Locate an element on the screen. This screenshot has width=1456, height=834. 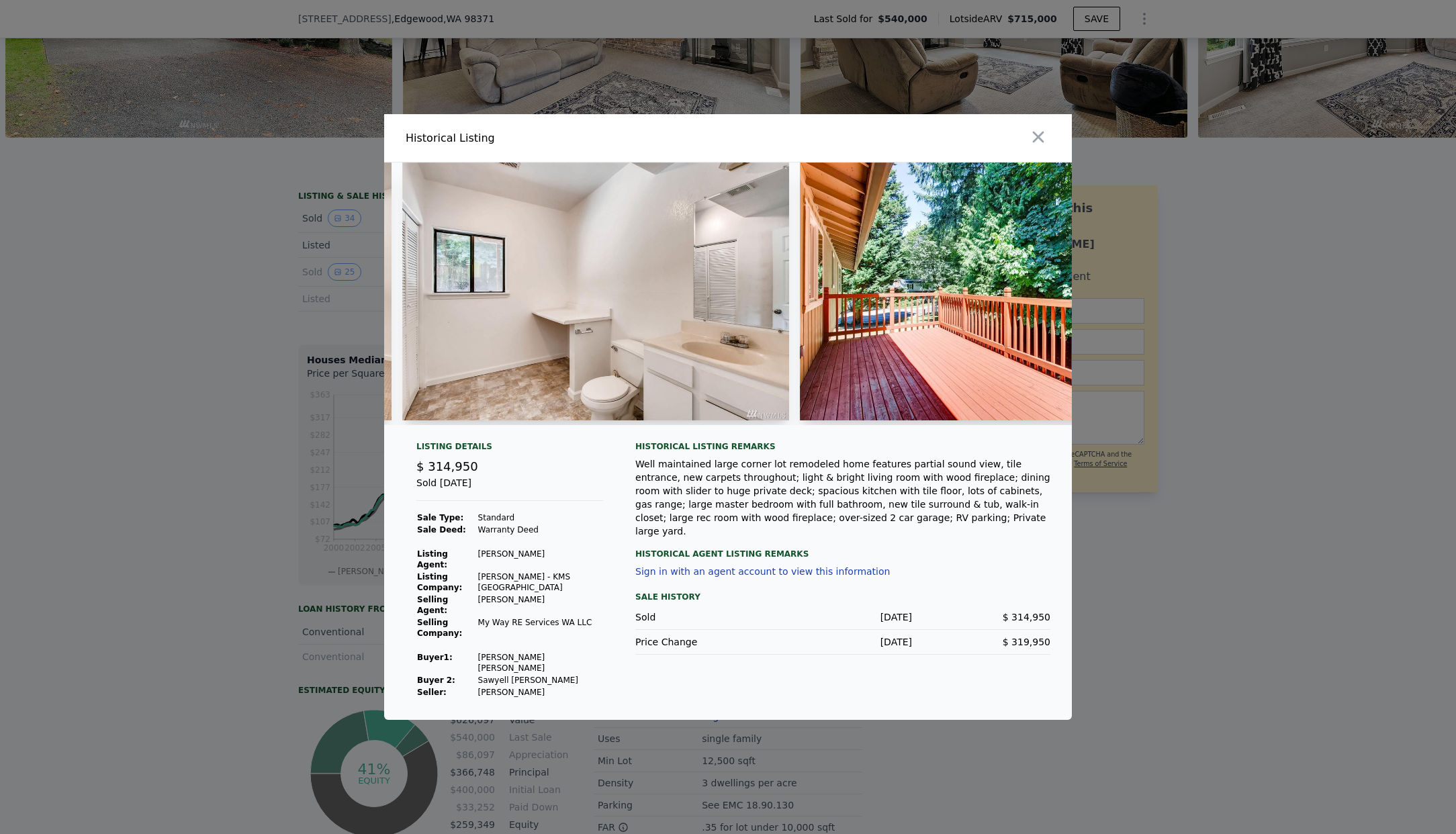
div: Price Change is located at coordinates (705, 642).